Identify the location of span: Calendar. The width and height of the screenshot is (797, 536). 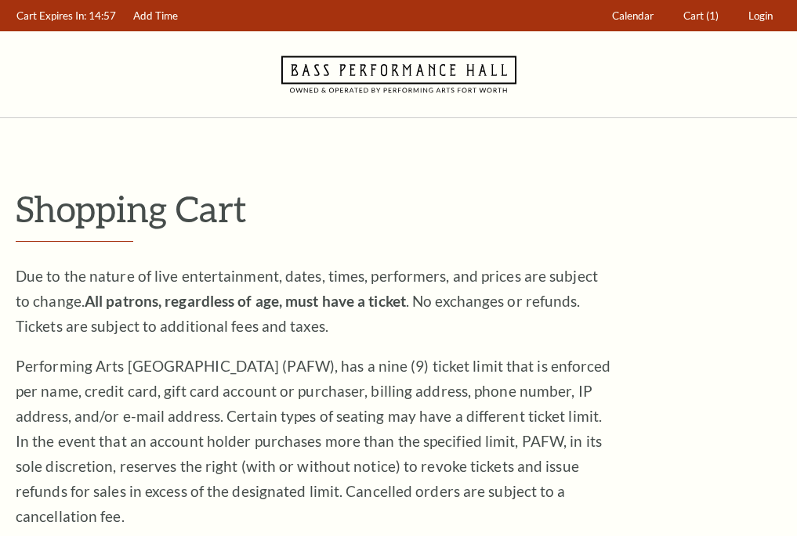
(632, 16).